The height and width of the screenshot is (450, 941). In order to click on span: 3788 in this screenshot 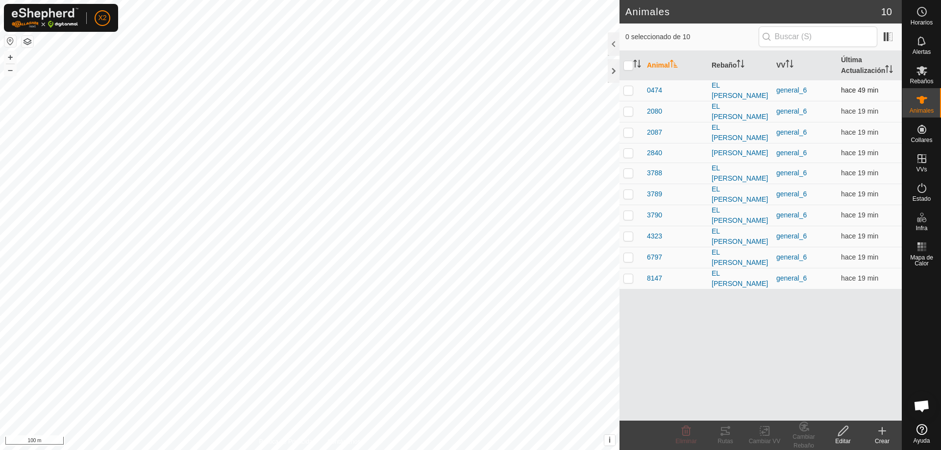, I will do `click(654, 173)`.